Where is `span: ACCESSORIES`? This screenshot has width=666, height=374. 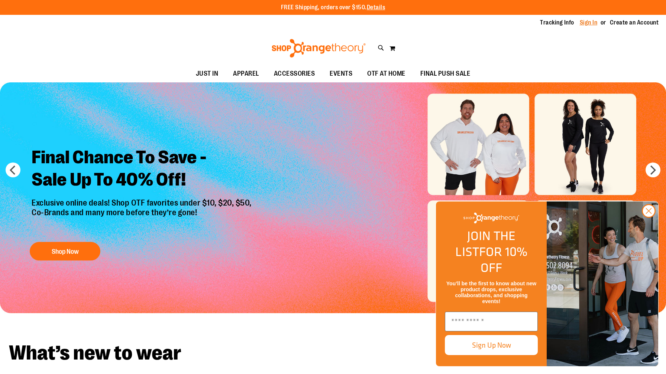 span: ACCESSORIES is located at coordinates (294, 74).